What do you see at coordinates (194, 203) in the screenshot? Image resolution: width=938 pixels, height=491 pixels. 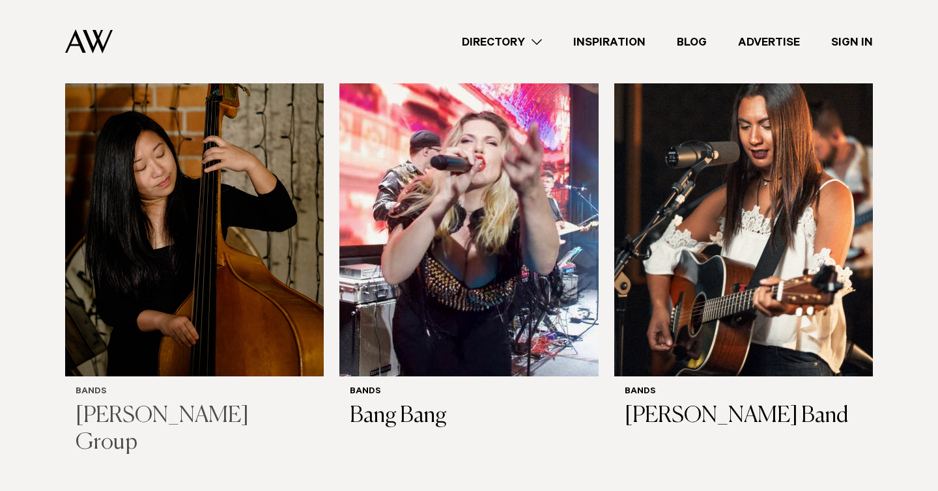 I see `img: Auckland Weddings Bands | Allana Goldsmith Group` at bounding box center [194, 203].